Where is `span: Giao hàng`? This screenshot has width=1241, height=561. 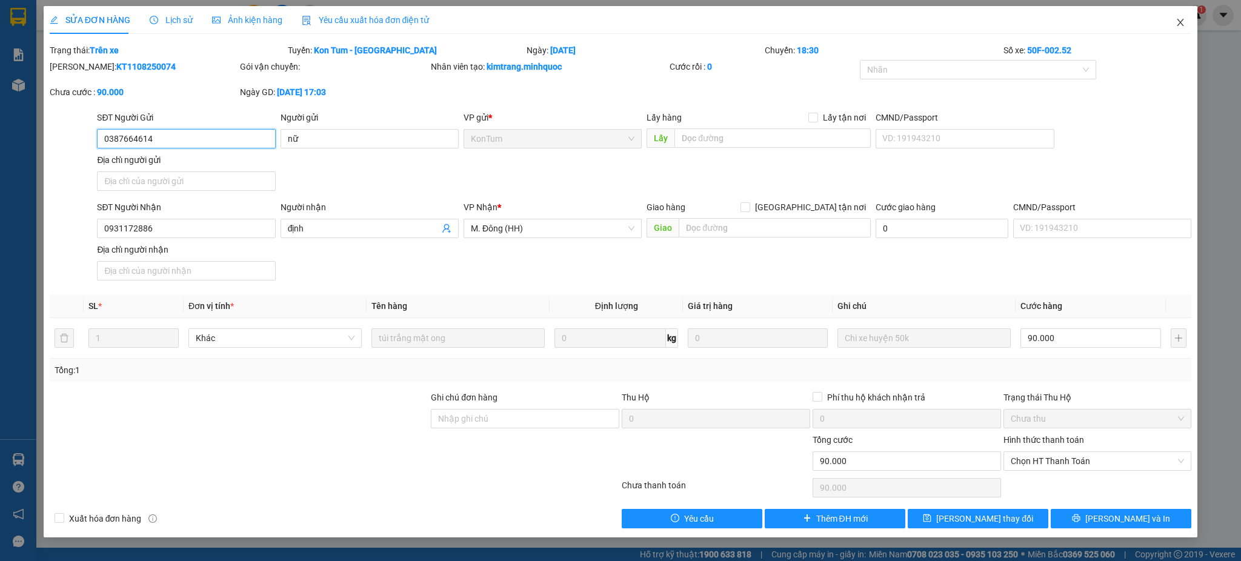 span: Giao hàng is located at coordinates (666, 207).